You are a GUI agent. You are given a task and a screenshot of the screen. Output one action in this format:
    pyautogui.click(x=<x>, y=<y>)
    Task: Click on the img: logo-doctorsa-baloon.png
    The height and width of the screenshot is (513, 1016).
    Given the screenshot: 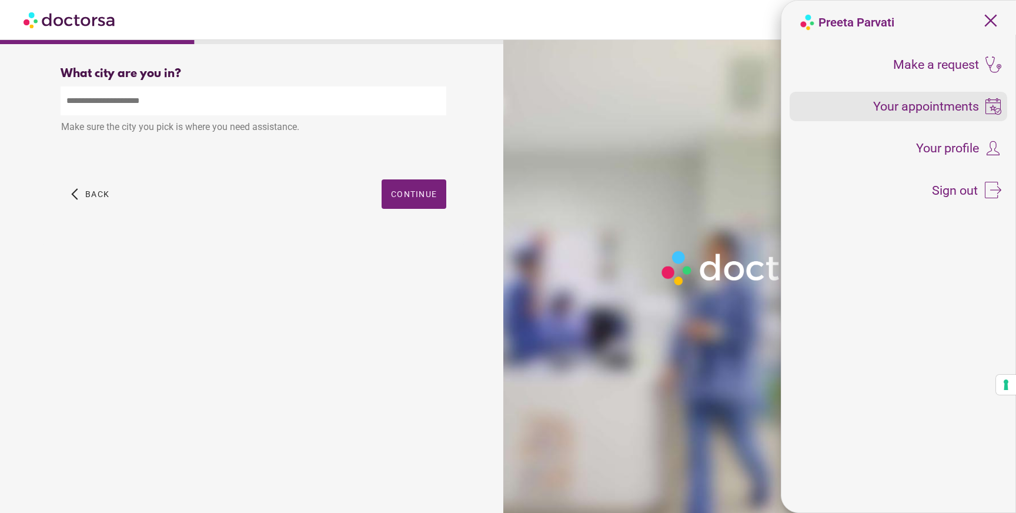 What is the action you would take?
    pyautogui.click(x=807, y=22)
    